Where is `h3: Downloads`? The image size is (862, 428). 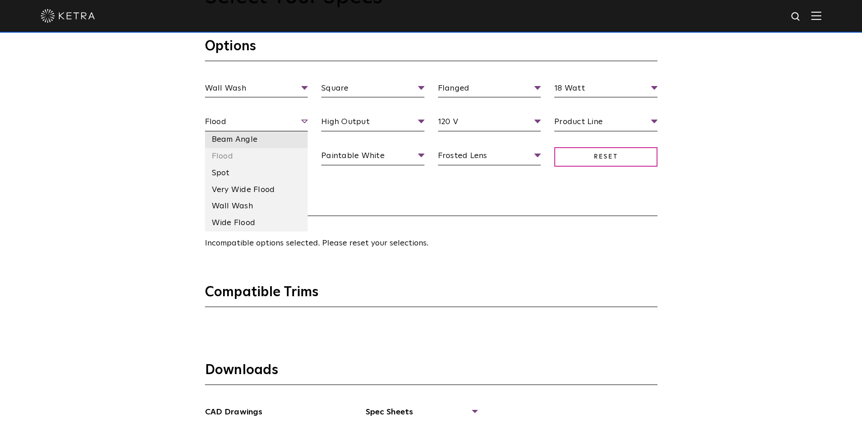 h3: Downloads is located at coordinates (431, 373).